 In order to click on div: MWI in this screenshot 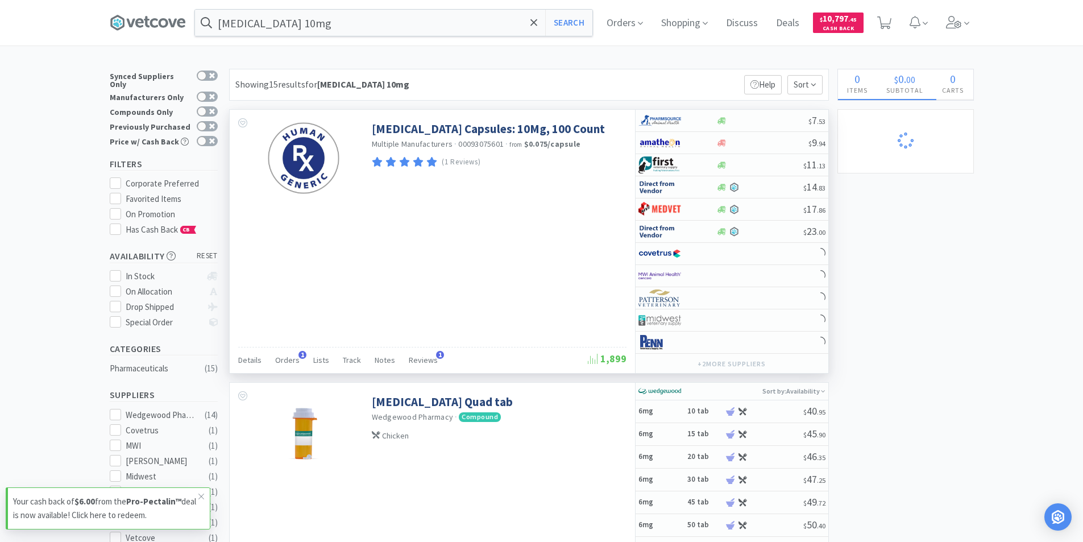, I will do `click(161, 446)`.